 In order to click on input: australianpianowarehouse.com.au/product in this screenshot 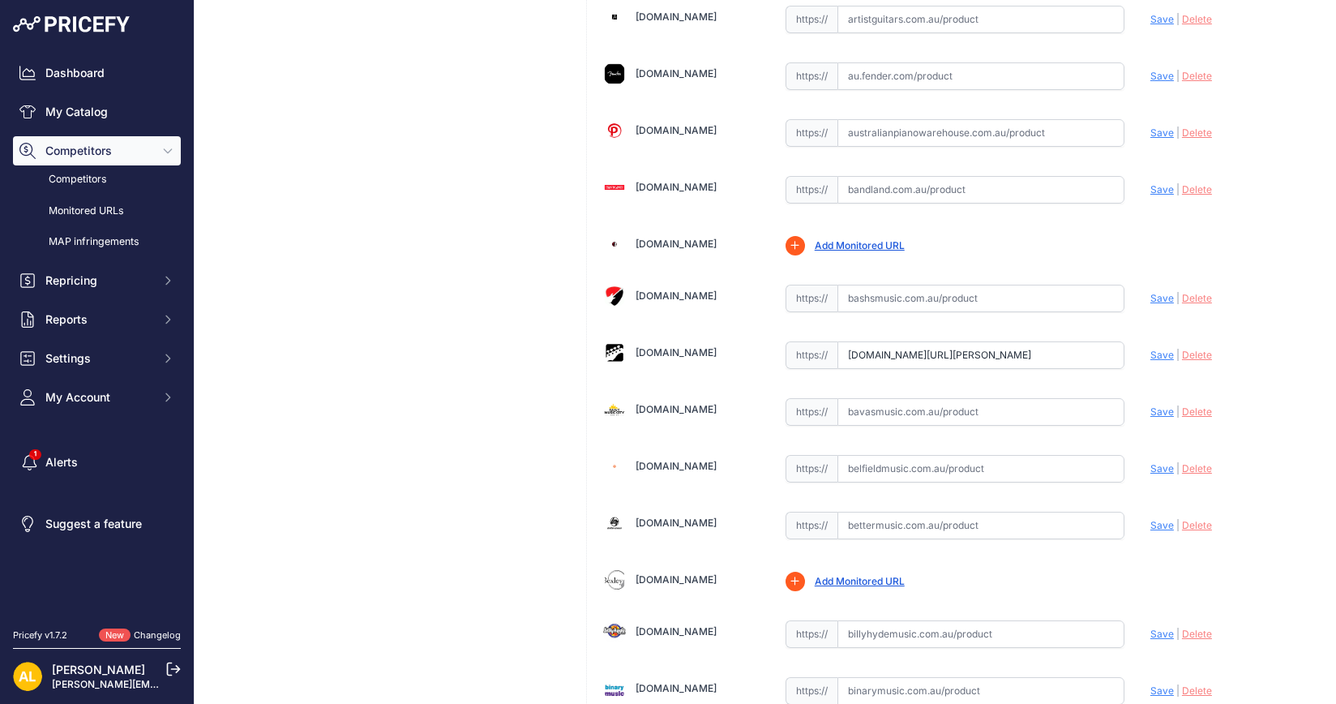, I will do `click(981, 133)`.